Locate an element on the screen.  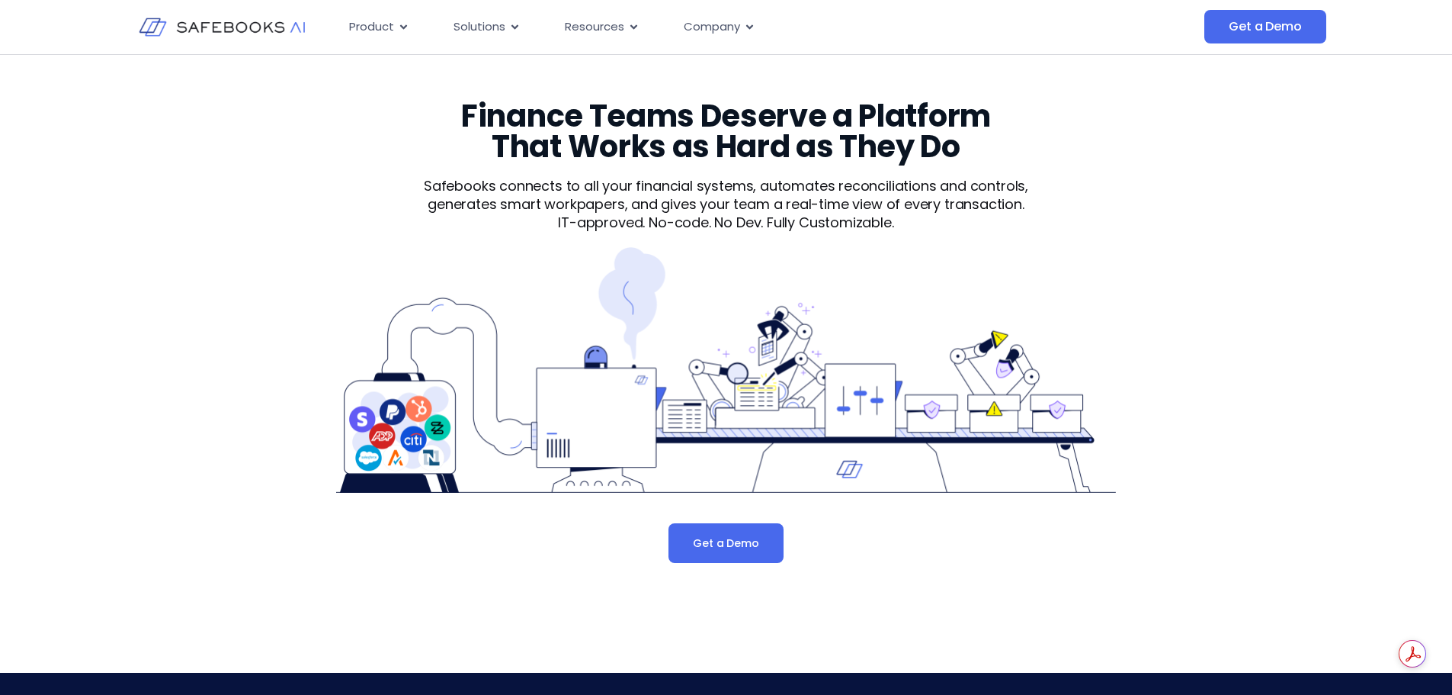
h3: Finance Teams Deserve a Platform That Works as Hard as They Do is located at coordinates (726, 131).